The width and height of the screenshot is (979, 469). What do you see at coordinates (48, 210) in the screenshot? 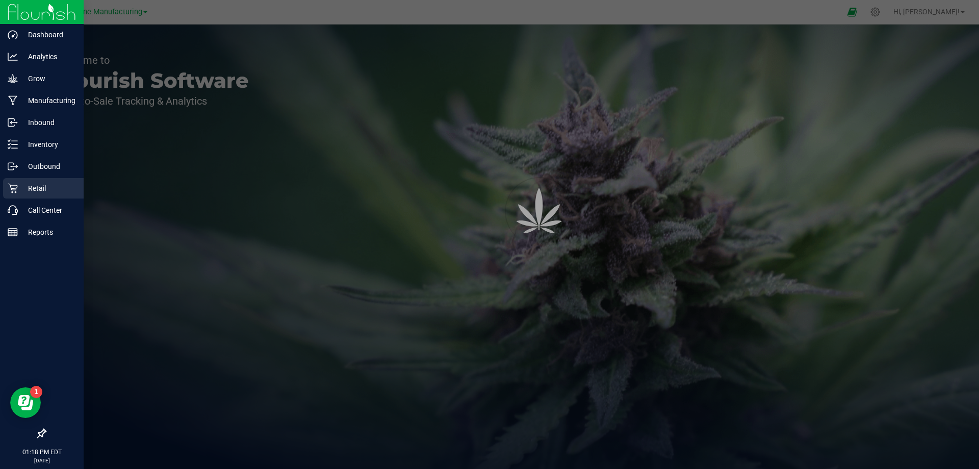
I see `p: Call Center` at bounding box center [48, 210].